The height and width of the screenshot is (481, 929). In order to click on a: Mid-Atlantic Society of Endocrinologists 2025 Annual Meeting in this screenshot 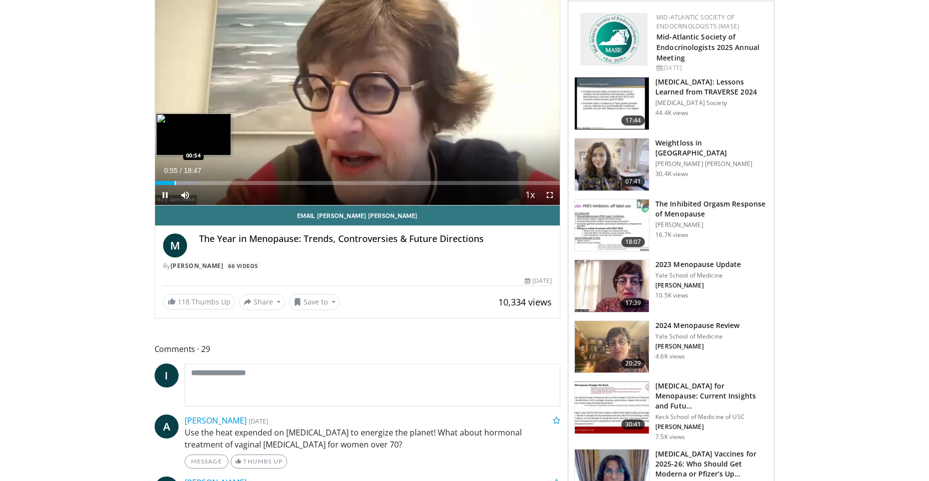, I will do `click(708, 47)`.